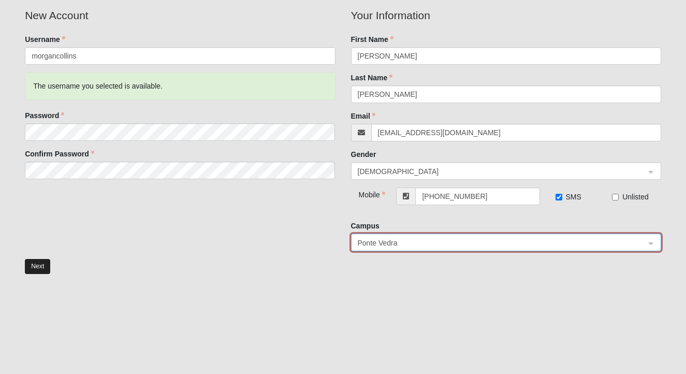 Image resolution: width=686 pixels, height=374 pixels. Describe the element at coordinates (615, 197) in the screenshot. I see `input: Unlisted` at that location.